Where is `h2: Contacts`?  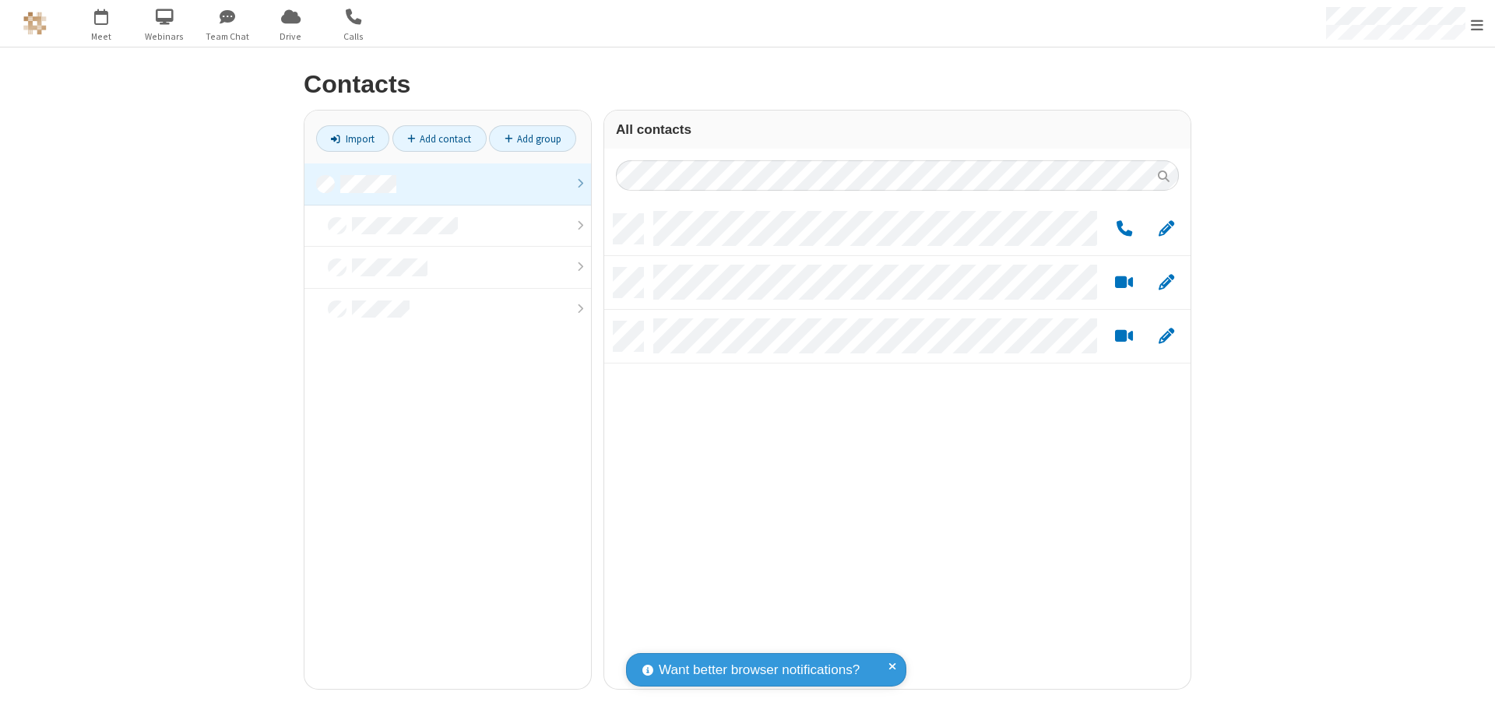 h2: Contacts is located at coordinates (747, 84).